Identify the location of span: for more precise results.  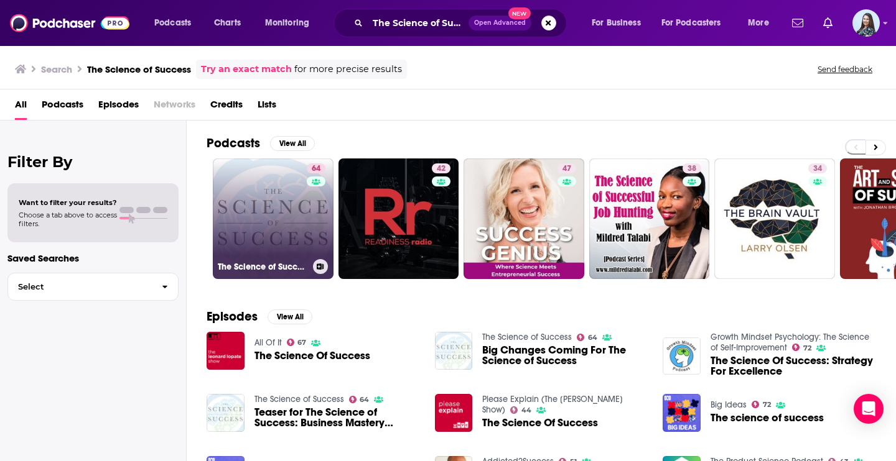
(348, 69).